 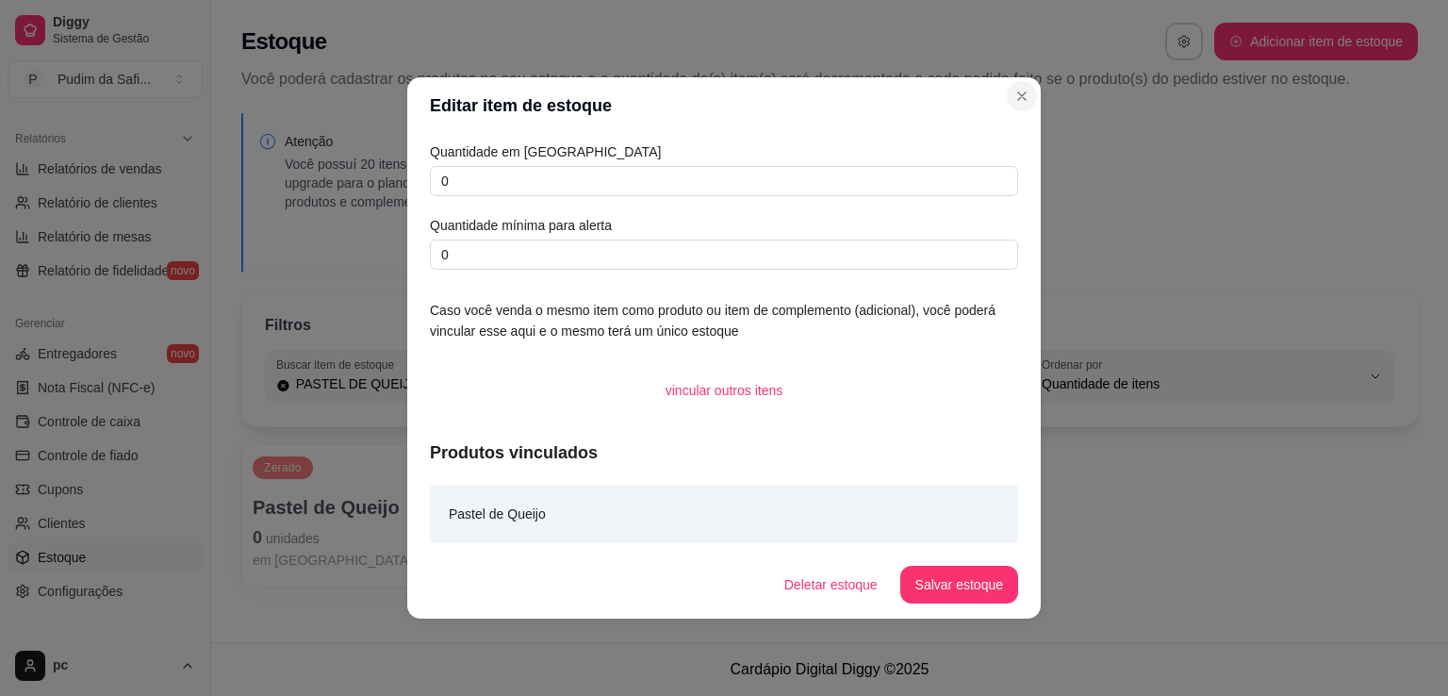 What do you see at coordinates (830, 584) in the screenshot?
I see `button: Deletar estoque` at bounding box center [830, 584].